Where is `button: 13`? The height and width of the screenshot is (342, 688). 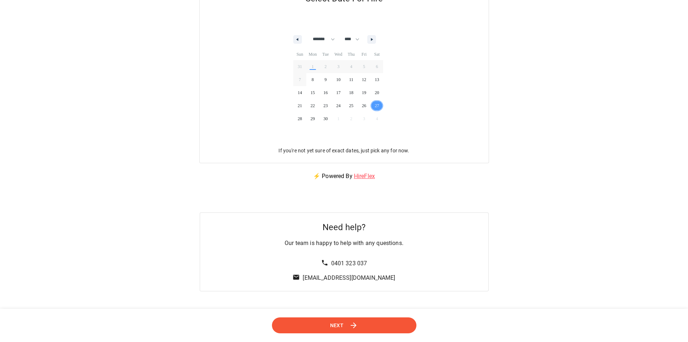 button: 13 is located at coordinates (377, 80).